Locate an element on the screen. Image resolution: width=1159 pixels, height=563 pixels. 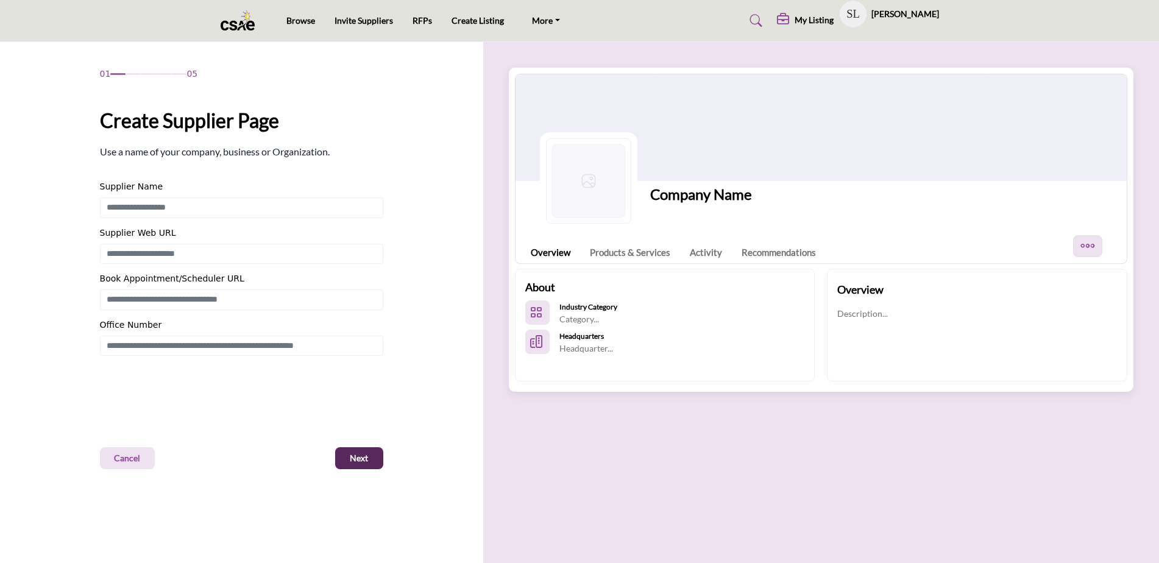
h5: My Listing is located at coordinates (814, 20).